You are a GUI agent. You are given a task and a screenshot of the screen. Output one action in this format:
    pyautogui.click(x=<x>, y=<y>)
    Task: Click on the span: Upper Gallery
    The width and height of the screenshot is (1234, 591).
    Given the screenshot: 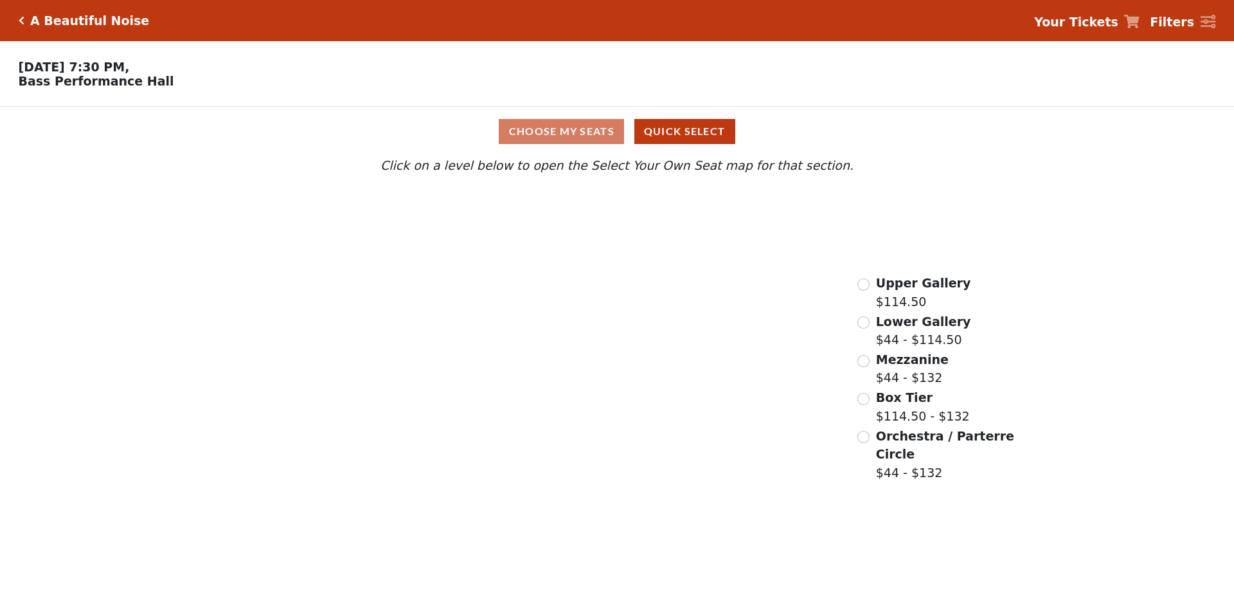 What is the action you would take?
    pyautogui.click(x=924, y=283)
    